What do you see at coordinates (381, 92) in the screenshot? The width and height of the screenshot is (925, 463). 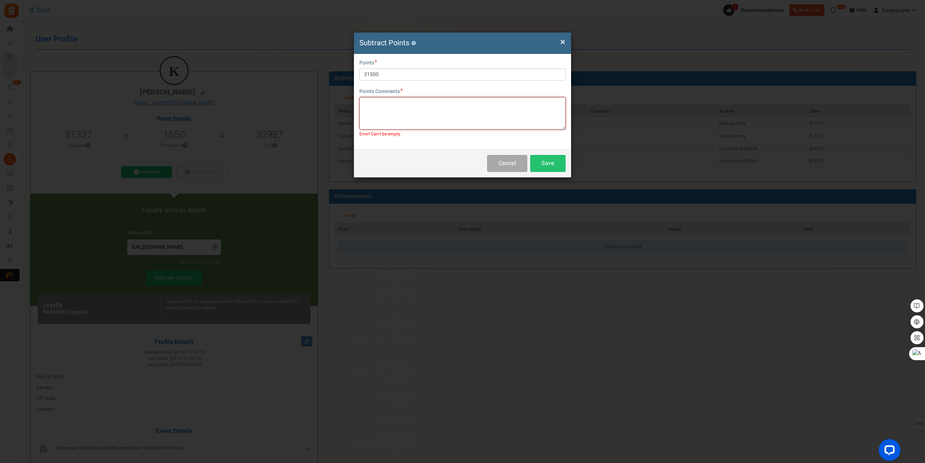 I see `label: Points Comments` at bounding box center [381, 92].